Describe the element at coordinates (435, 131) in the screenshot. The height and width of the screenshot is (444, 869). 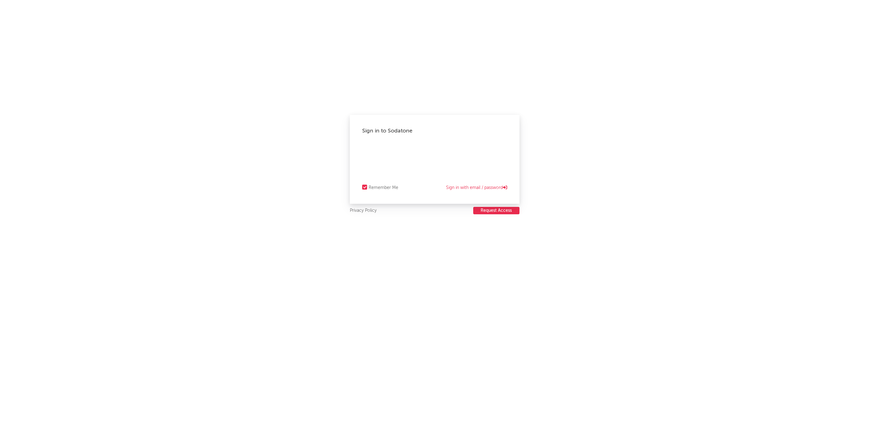
I see `div: Sign in to Sodatone` at that location.